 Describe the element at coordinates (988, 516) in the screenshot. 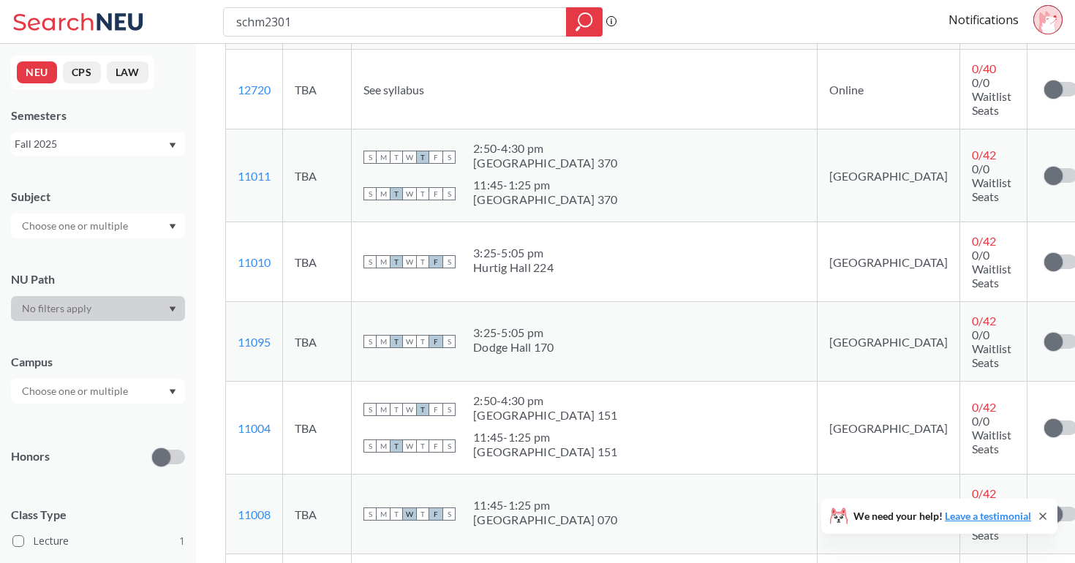

I see `a: Leave a testimonial` at that location.